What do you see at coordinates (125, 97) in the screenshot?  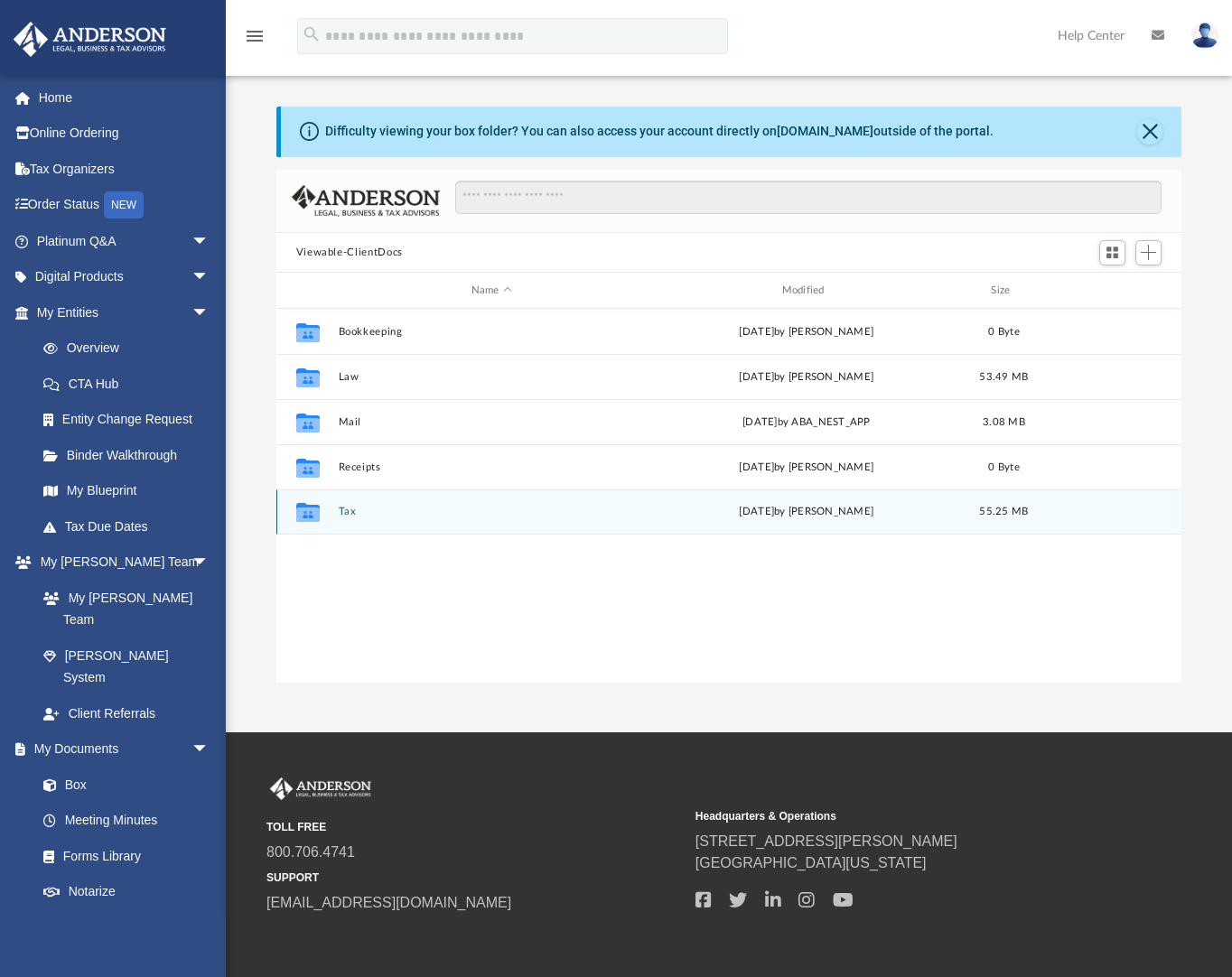 I see `a: Home` at bounding box center [125, 97].